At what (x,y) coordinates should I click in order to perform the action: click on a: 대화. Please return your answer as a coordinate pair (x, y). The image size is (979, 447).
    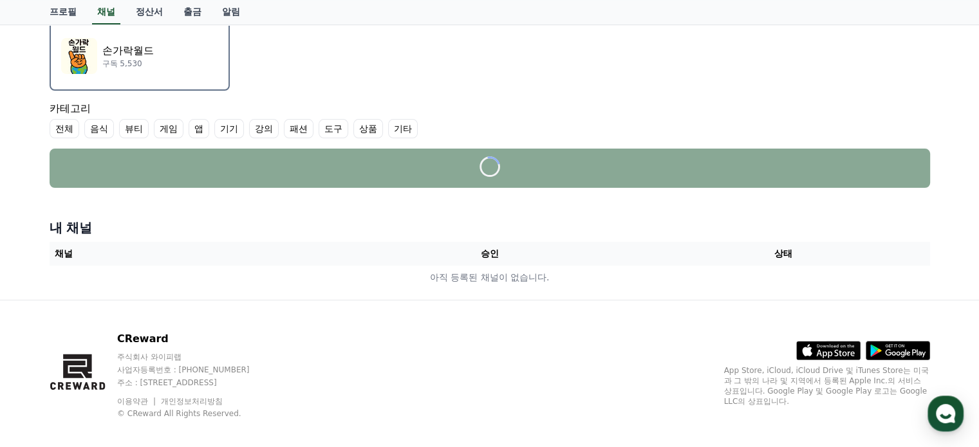
    Looking at the image, I should click on (125, 357).